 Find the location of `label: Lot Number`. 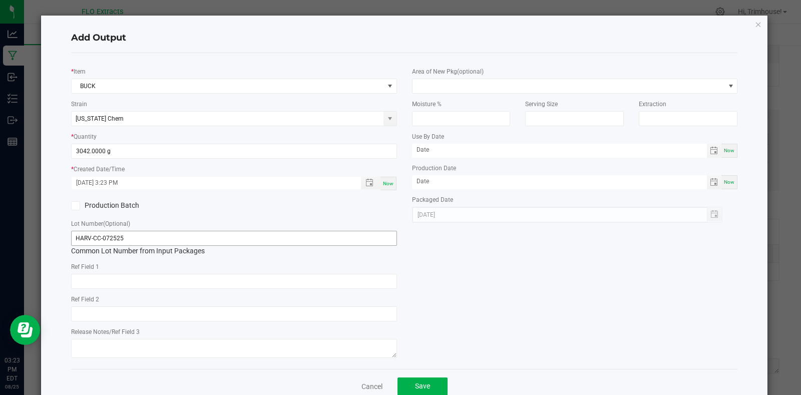

label: Lot Number is located at coordinates (101, 224).